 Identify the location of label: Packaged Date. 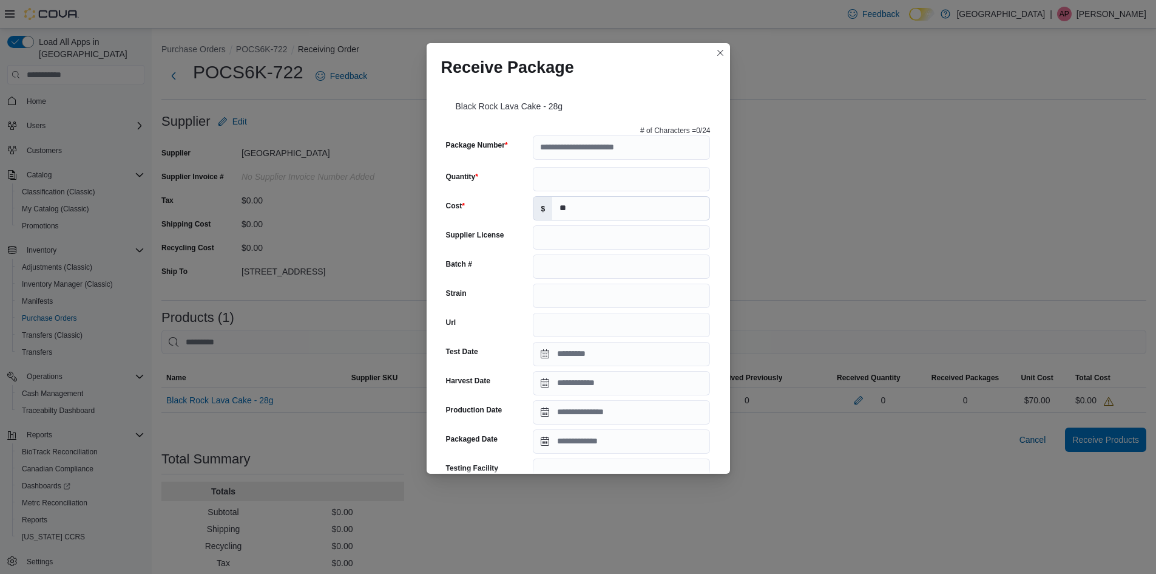
(472, 439).